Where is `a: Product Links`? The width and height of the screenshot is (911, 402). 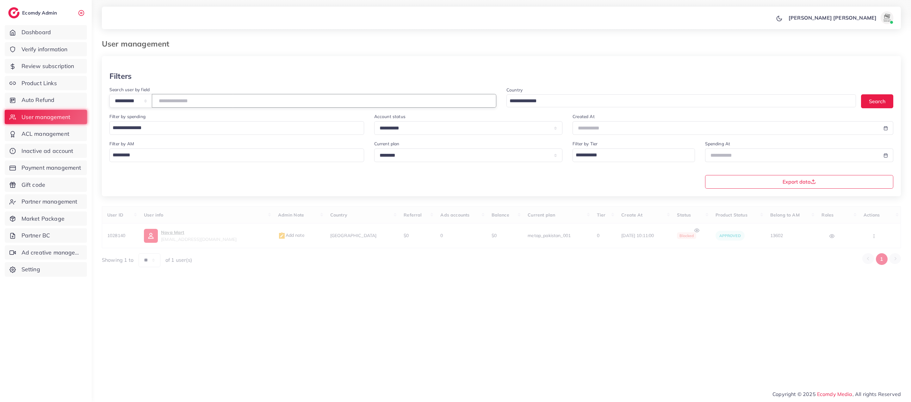
a: Product Links is located at coordinates (46, 83).